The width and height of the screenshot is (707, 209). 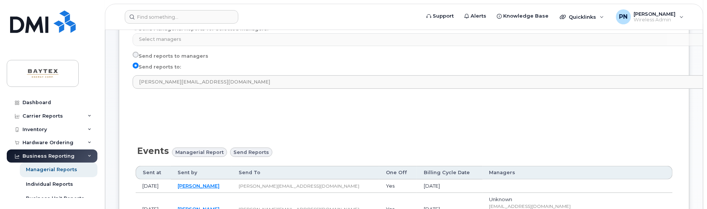 What do you see at coordinates (398, 186) in the screenshot?
I see `td: Yes` at bounding box center [398, 186].